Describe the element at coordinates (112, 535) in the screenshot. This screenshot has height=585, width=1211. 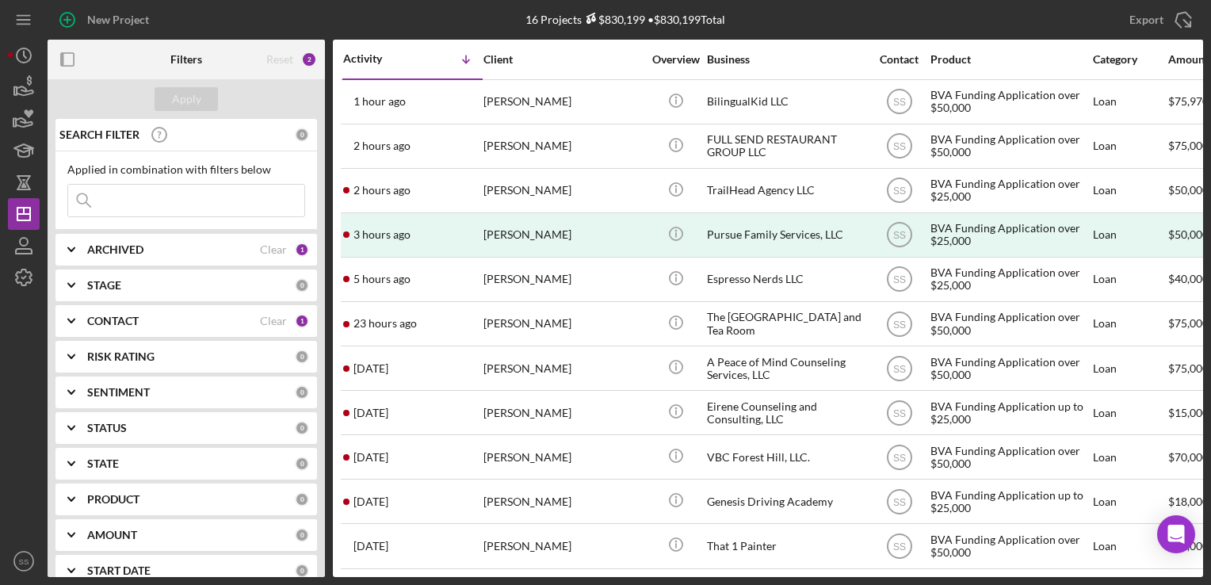
I see `b: AMOUNT` at that location.